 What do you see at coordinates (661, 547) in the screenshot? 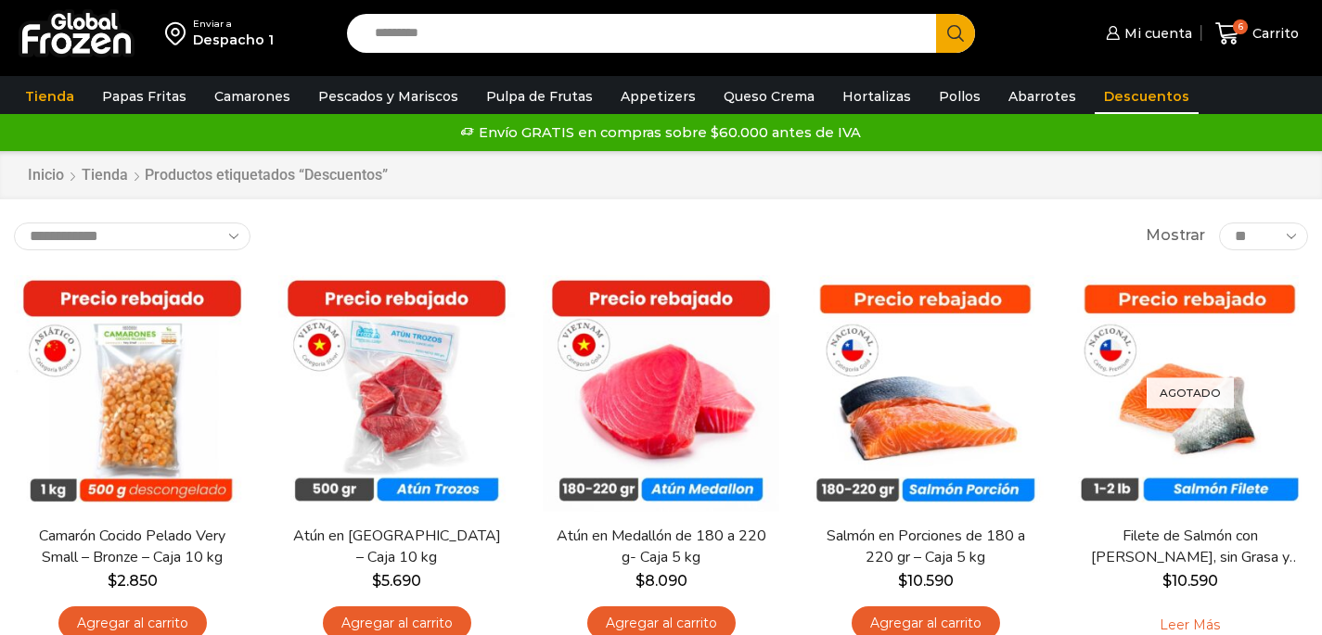
I see `a: Atún en Medallón de 180 a 220 g- Caja 5 kg` at bounding box center [661, 547].